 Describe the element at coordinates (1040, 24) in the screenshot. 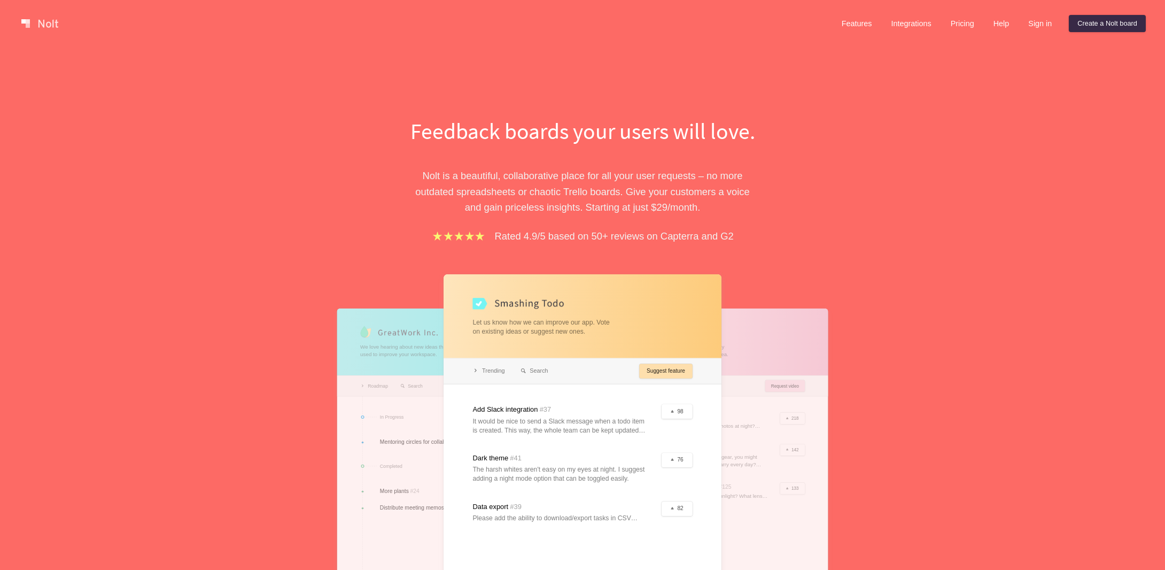

I see `a: Sign in` at that location.